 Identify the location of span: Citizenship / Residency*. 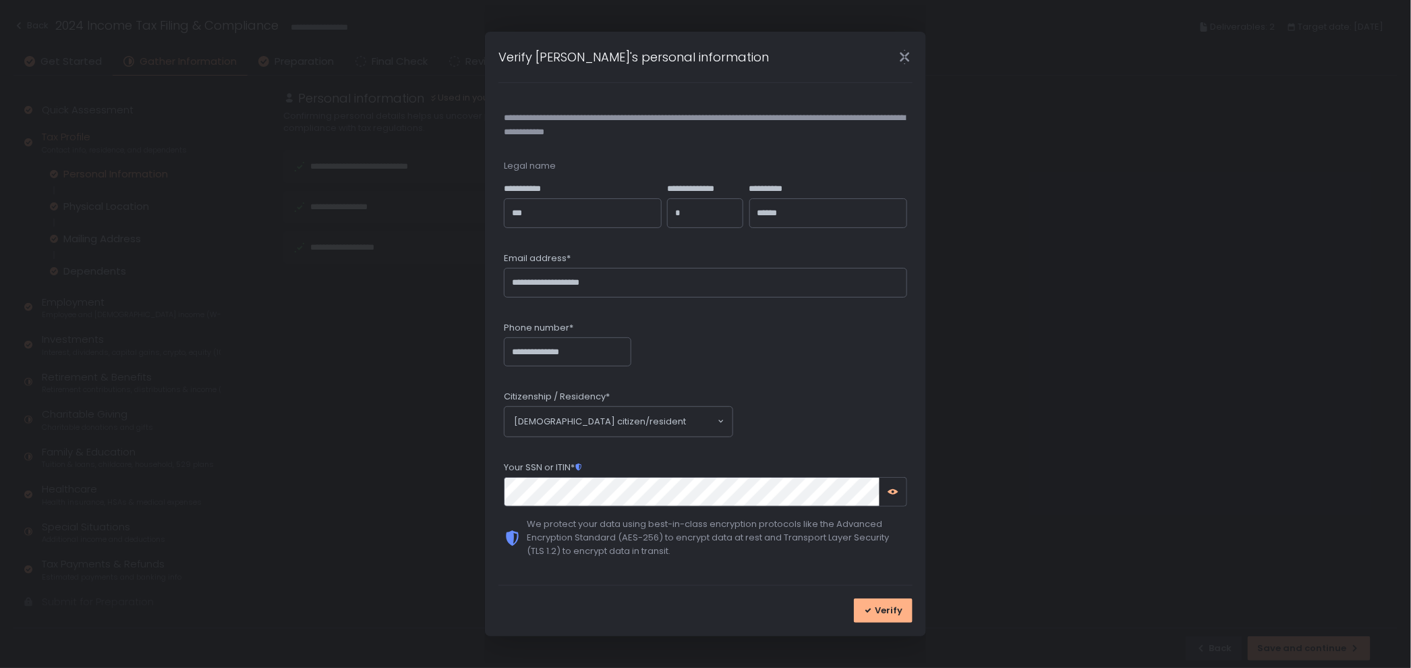
(556, 396).